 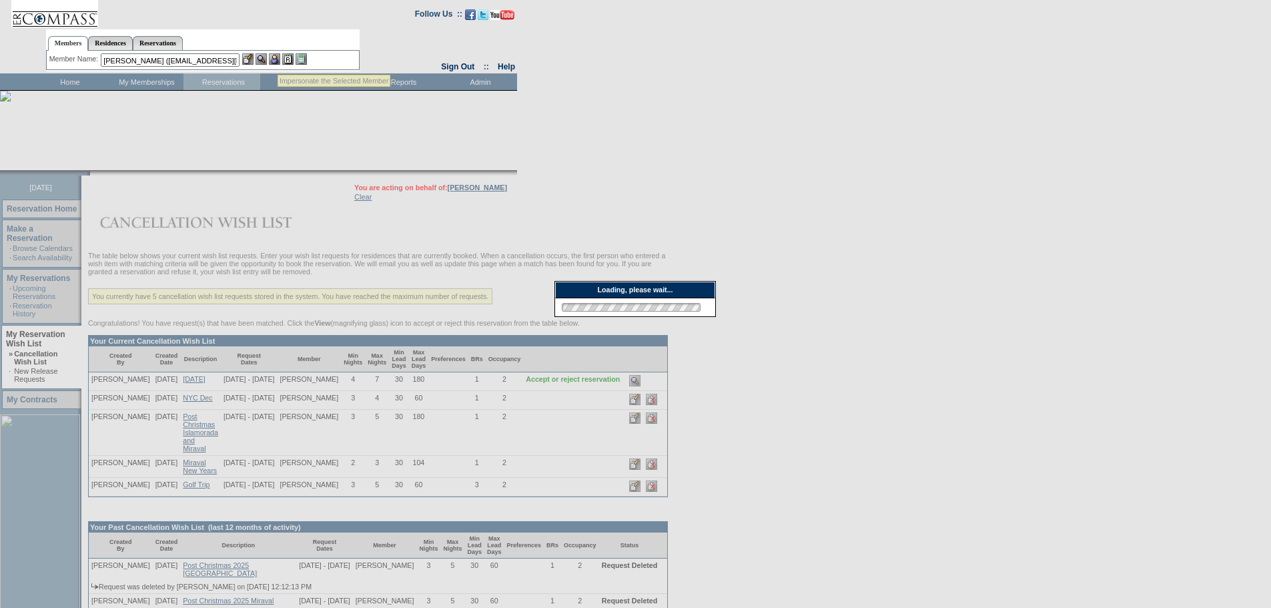 What do you see at coordinates (438, 16) in the screenshot?
I see `td: Follow Us ::` at bounding box center [438, 16].